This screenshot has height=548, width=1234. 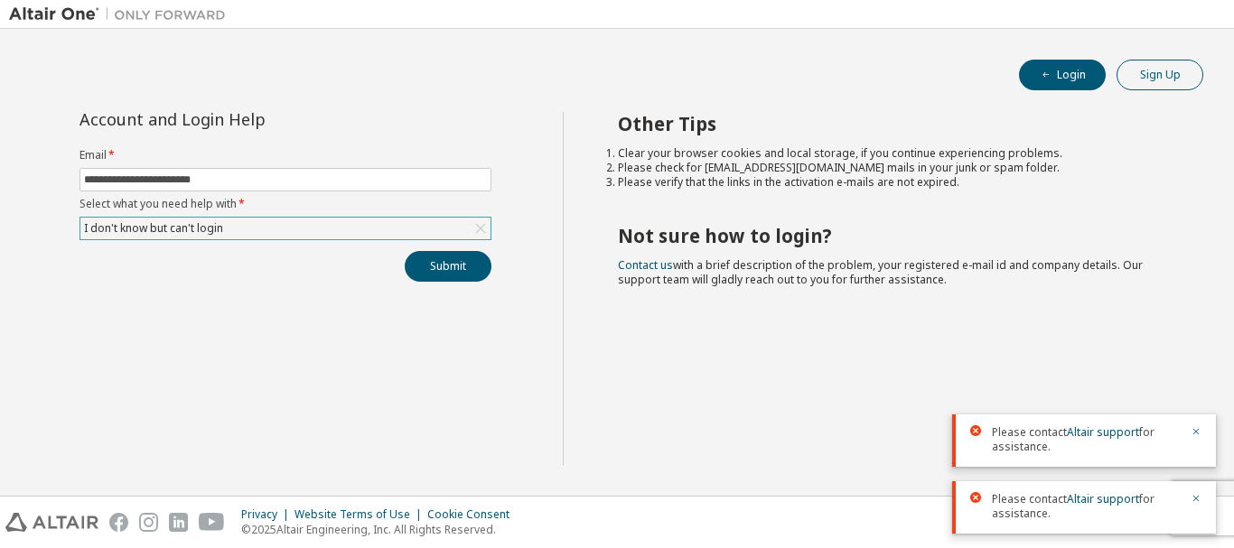 I want to click on img: linkedin.svg, so click(x=178, y=522).